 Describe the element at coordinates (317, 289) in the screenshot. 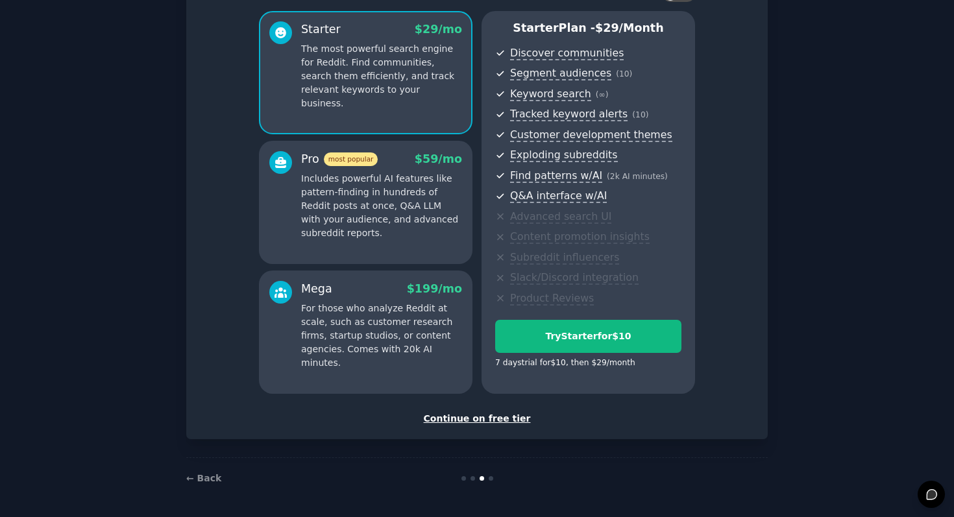

I see `div: Mega` at that location.